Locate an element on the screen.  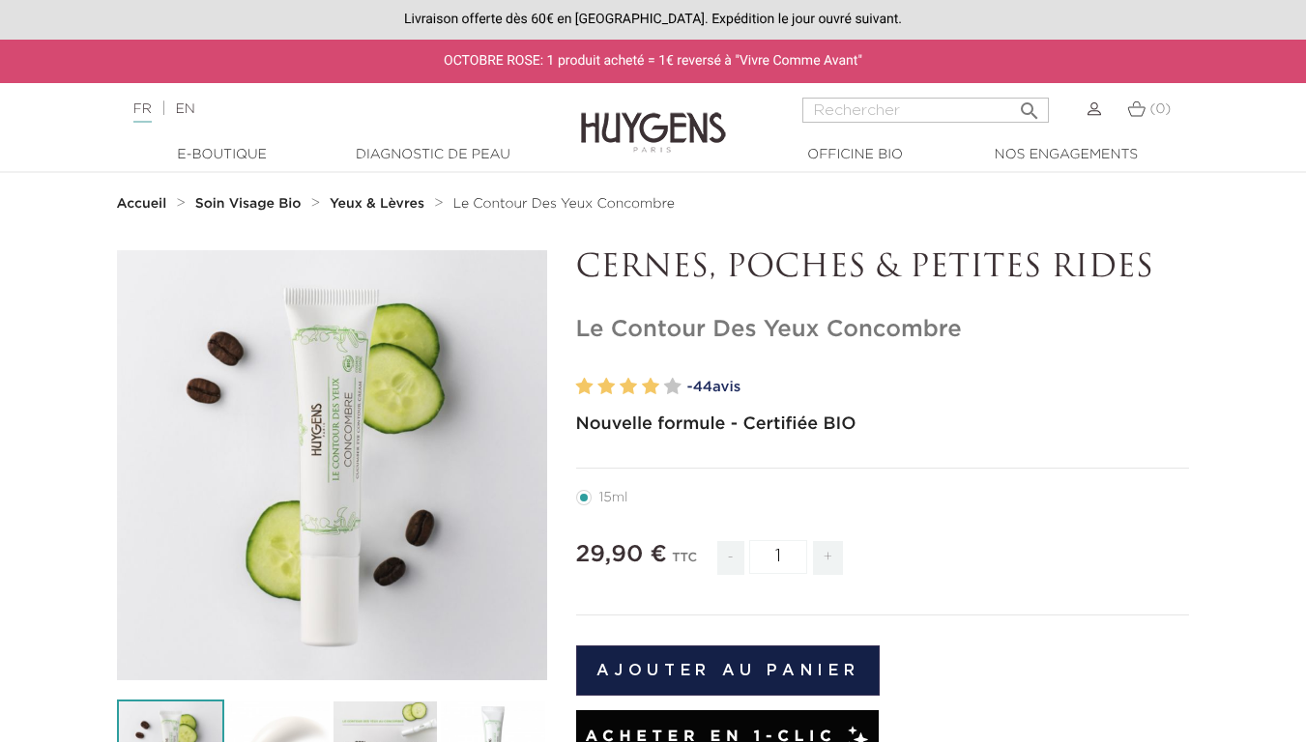
label: 15ml is located at coordinates (614, 498).